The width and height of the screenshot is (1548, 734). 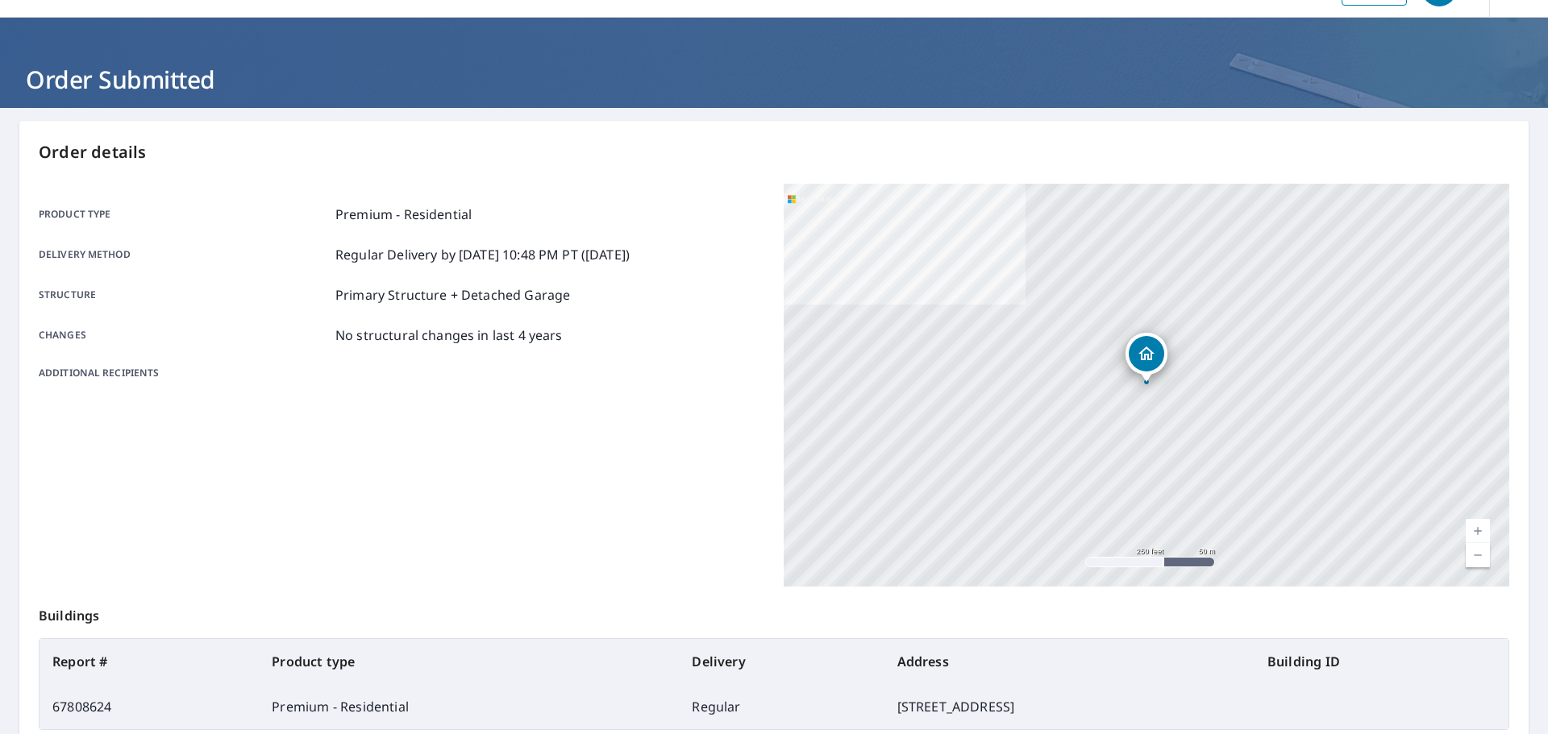 I want to click on th: Delivery, so click(x=781, y=662).